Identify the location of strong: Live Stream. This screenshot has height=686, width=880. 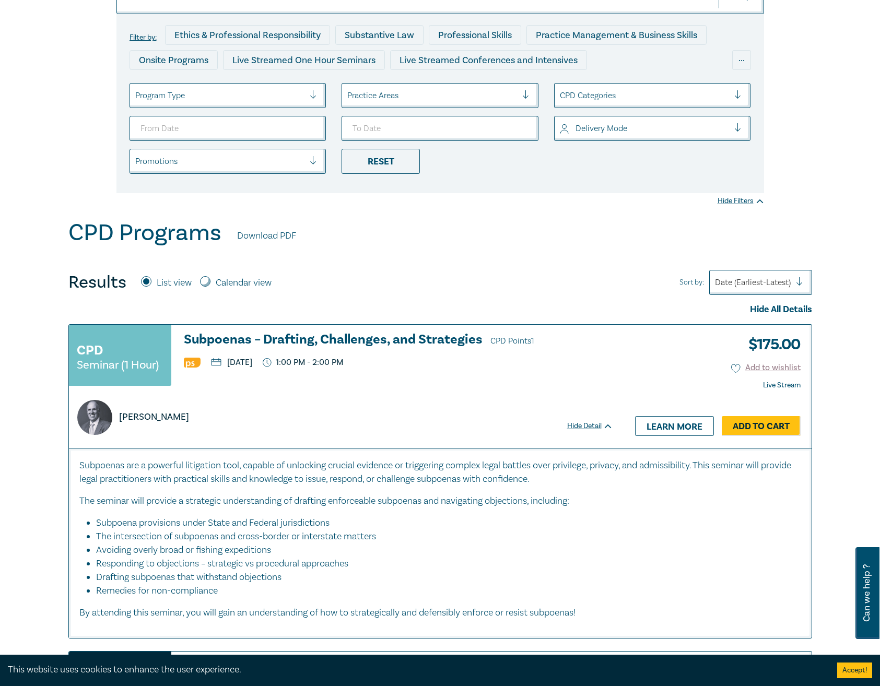
(782, 385).